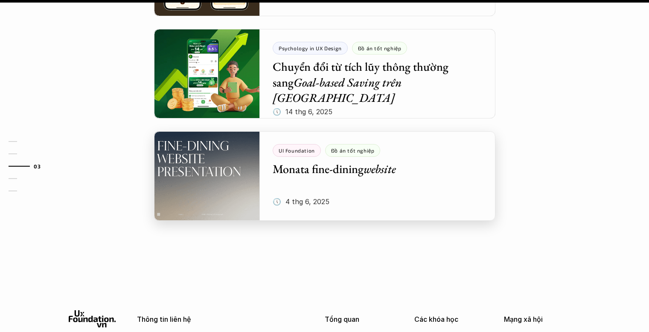 This screenshot has width=649, height=332. Describe the element at coordinates (453, 320) in the screenshot. I see `p: Các khóa học` at that location.